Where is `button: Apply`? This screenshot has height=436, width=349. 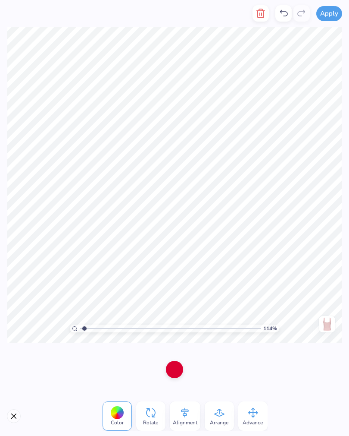 button: Apply is located at coordinates (330, 13).